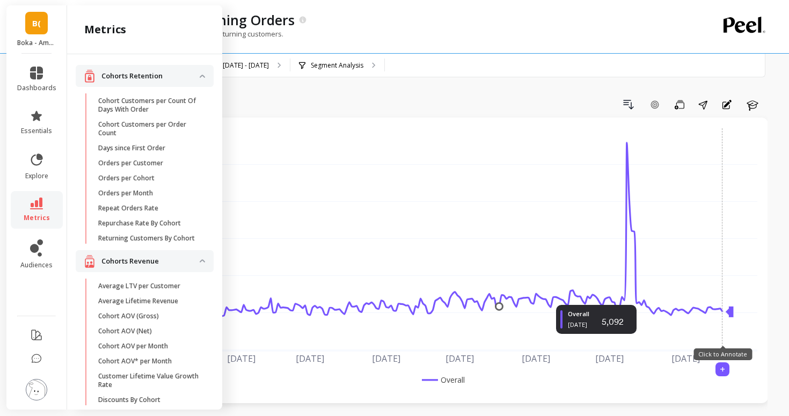 The width and height of the screenshot is (789, 416). What do you see at coordinates (125, 331) in the screenshot?
I see `p: Cohort AOV (Net)` at bounding box center [125, 331].